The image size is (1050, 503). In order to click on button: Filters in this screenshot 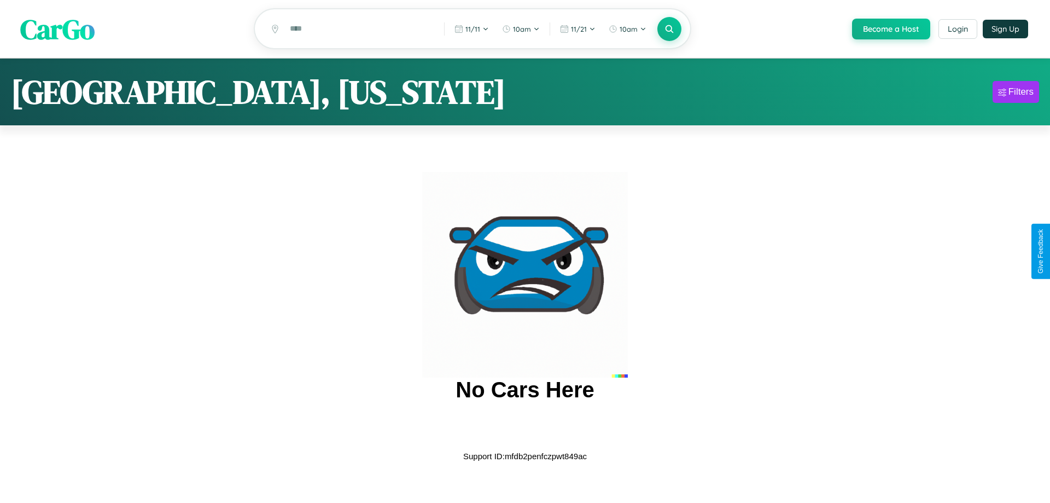, I will do `click(1016, 92)`.